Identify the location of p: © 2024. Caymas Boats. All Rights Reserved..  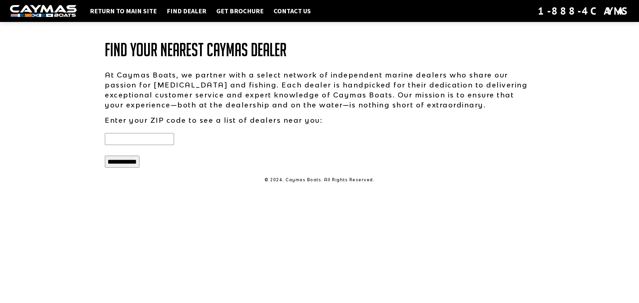
(320, 180).